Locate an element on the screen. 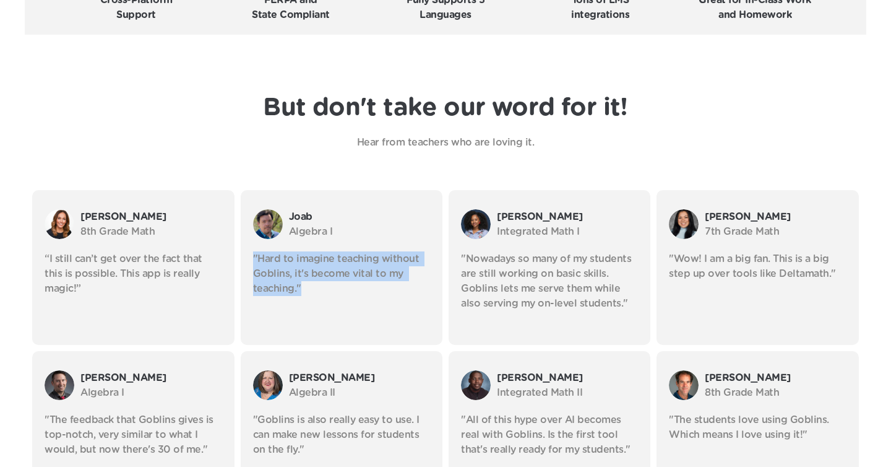 This screenshot has width=891, height=467. p: "All of this hype over AI becomes real with Goblins. Is the first tool that's really ready for my... is located at coordinates (550, 435).